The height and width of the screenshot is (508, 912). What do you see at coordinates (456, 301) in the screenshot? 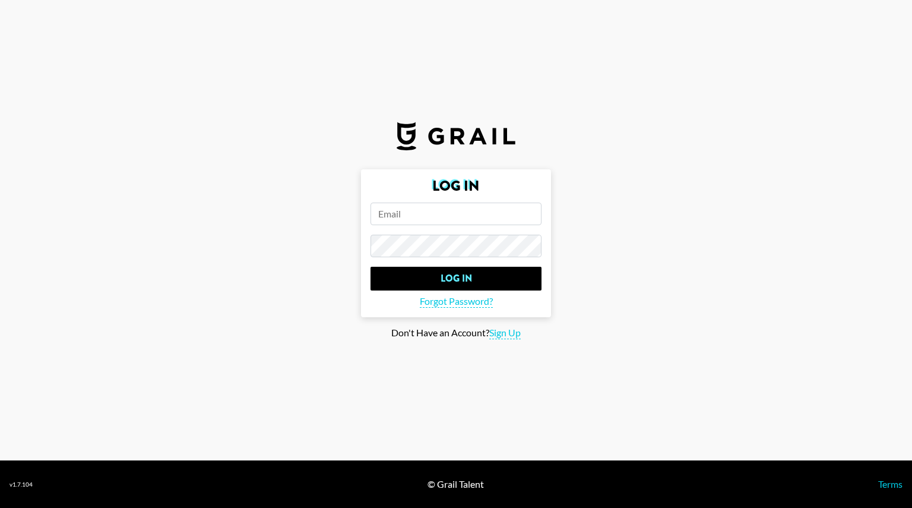
I see `span: Forgot Password?` at bounding box center [456, 301].